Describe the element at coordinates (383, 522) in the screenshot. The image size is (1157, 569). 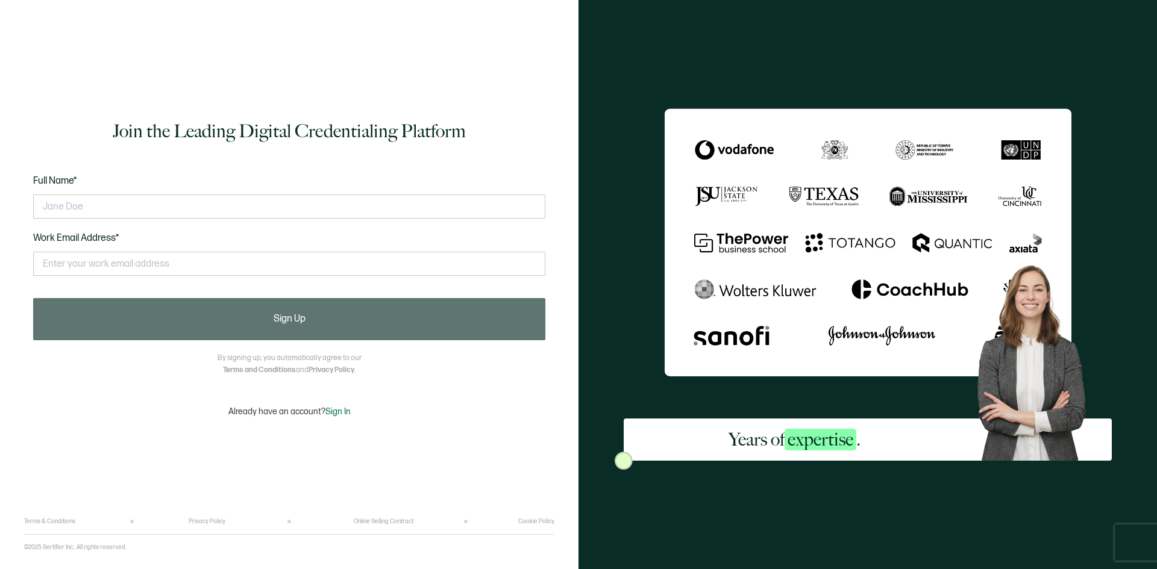
I see `a: Online Selling Contract` at that location.